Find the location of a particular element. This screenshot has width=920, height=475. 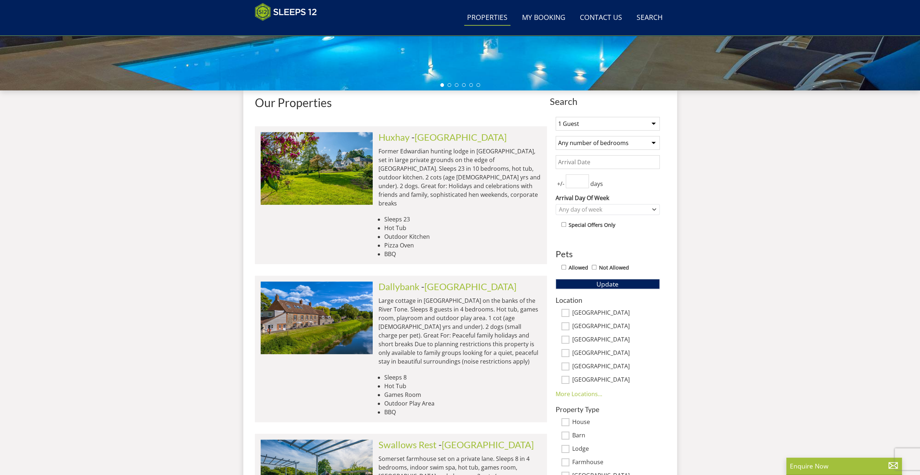

img: Sleeps 12 is located at coordinates (286, 12).